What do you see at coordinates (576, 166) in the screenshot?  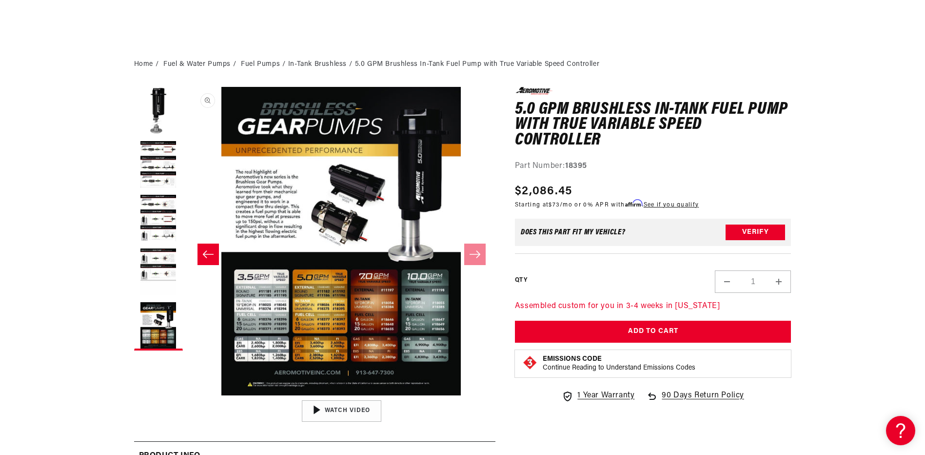 I see `strong: 18395` at bounding box center [576, 166].